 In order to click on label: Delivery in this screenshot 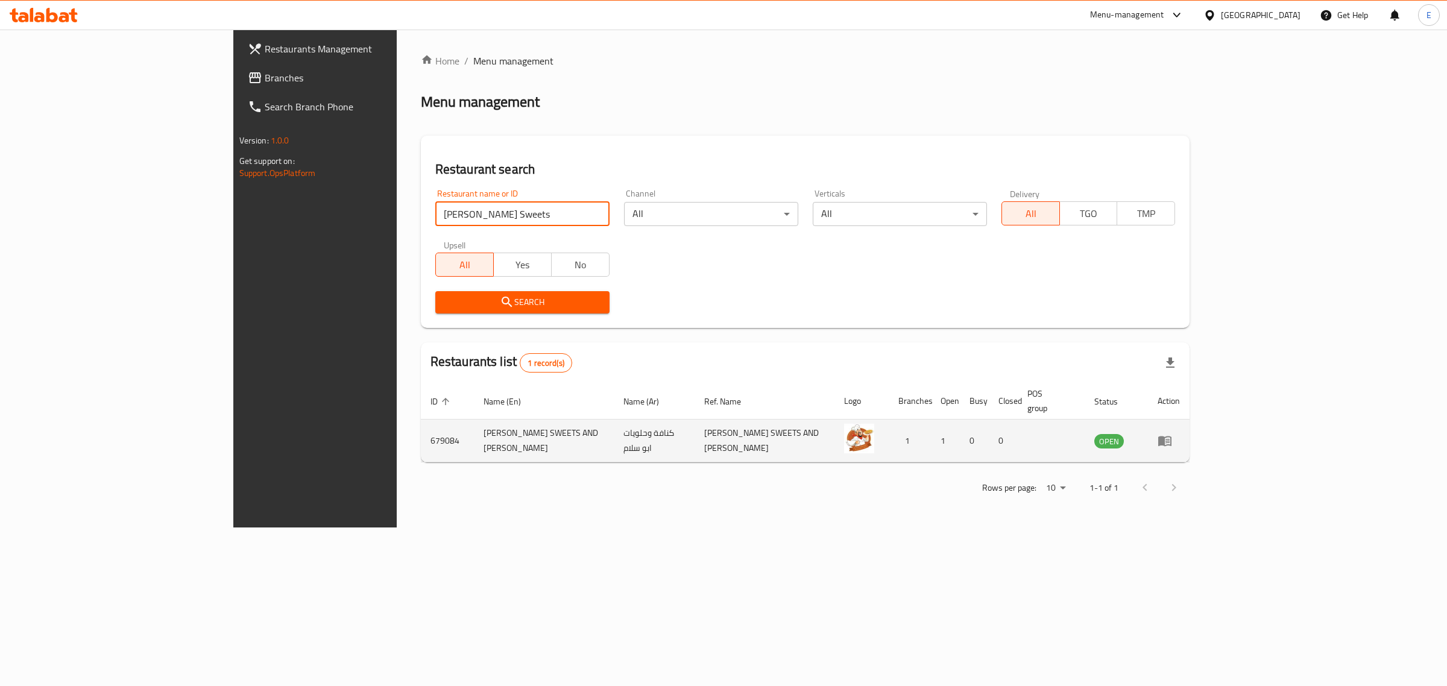, I will do `click(1025, 193)`.